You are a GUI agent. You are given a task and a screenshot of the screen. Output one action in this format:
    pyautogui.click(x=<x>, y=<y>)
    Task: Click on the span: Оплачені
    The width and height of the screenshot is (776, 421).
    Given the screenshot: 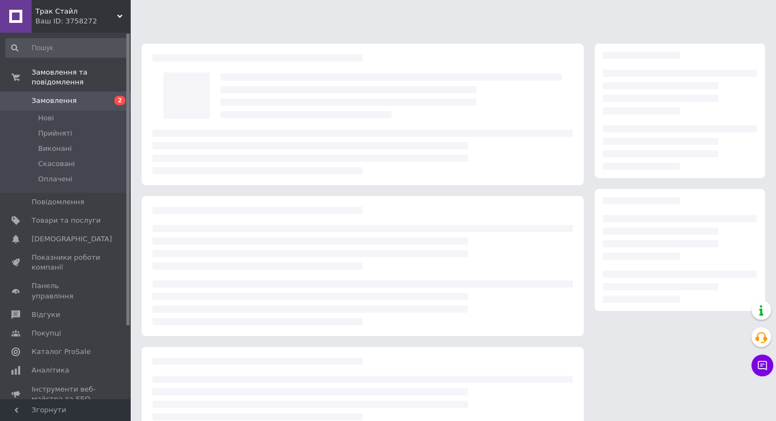 What is the action you would take?
    pyautogui.click(x=55, y=179)
    